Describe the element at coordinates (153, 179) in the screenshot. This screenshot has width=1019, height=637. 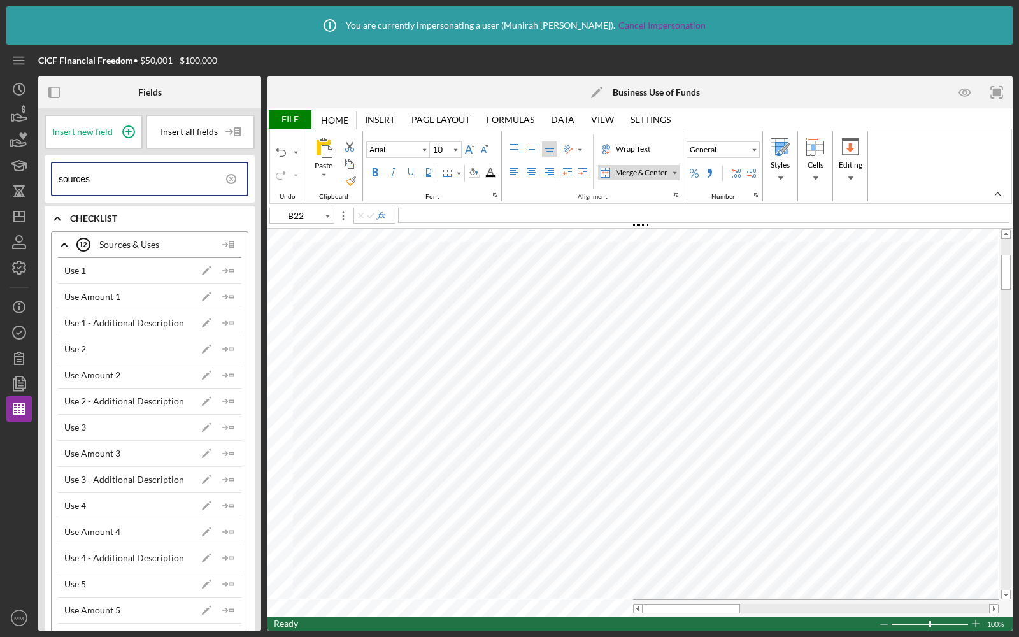
I see `input: Search for an existing field` at that location.